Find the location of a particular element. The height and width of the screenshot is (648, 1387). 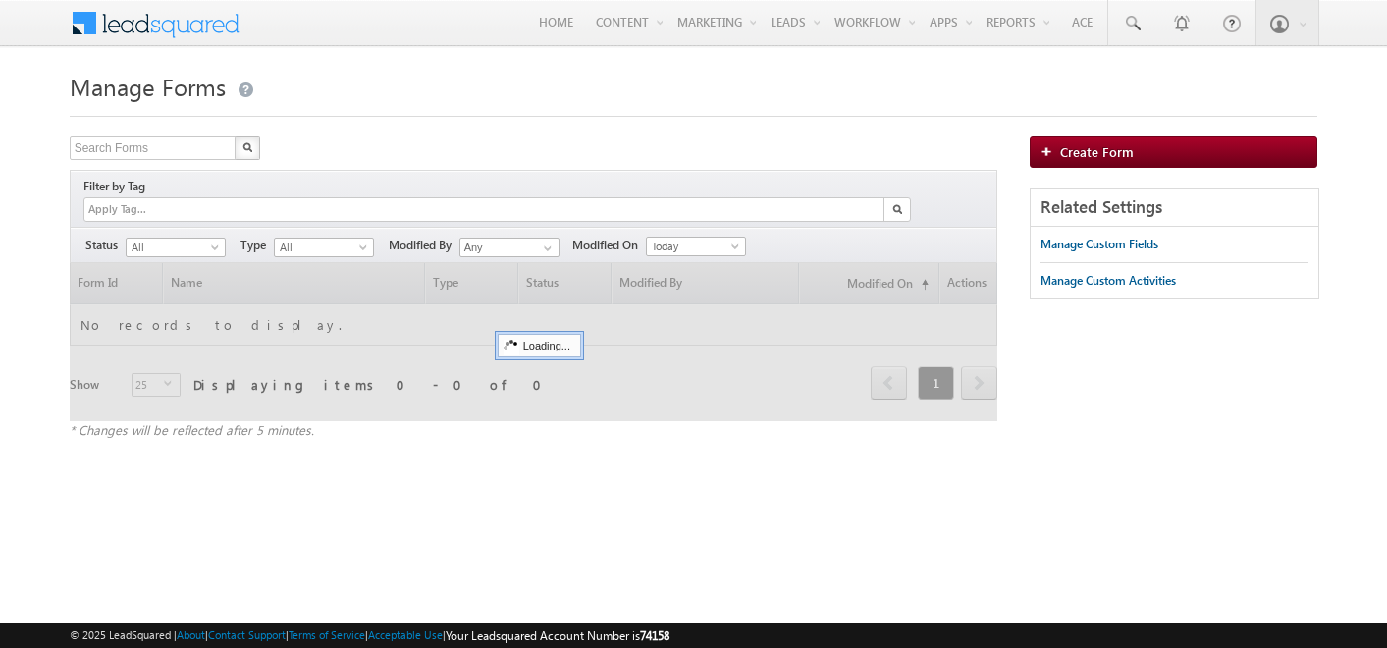

span: 74158 is located at coordinates (655, 635).